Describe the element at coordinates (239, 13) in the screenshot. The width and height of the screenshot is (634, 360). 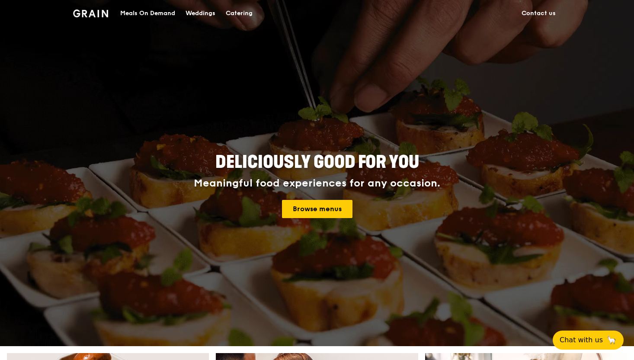
I see `div: Catering` at that location.